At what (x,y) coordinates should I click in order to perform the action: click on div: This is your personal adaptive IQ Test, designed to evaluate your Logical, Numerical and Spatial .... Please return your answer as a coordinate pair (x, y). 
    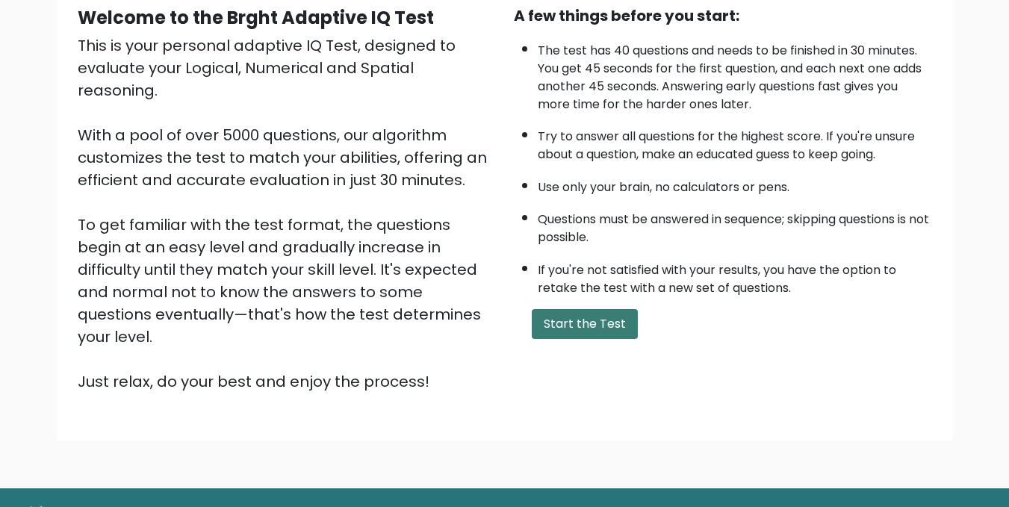
    Looking at the image, I should click on (287, 214).